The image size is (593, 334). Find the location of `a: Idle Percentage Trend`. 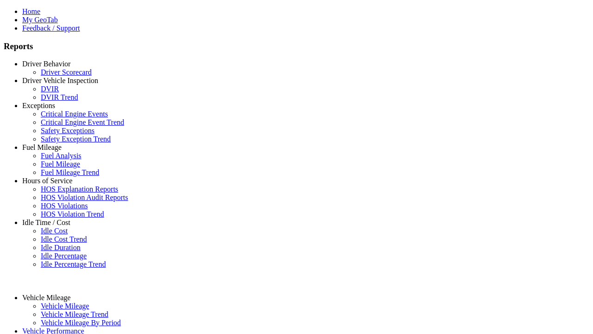

a: Idle Percentage Trend is located at coordinates (73, 264).